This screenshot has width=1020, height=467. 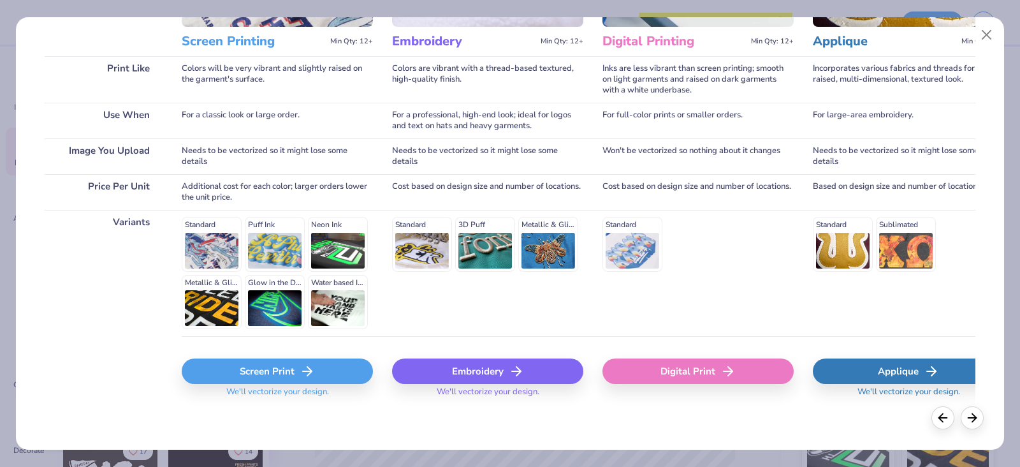 What do you see at coordinates (908, 120) in the screenshot?
I see `div: For large-area embroidery.` at bounding box center [908, 120].